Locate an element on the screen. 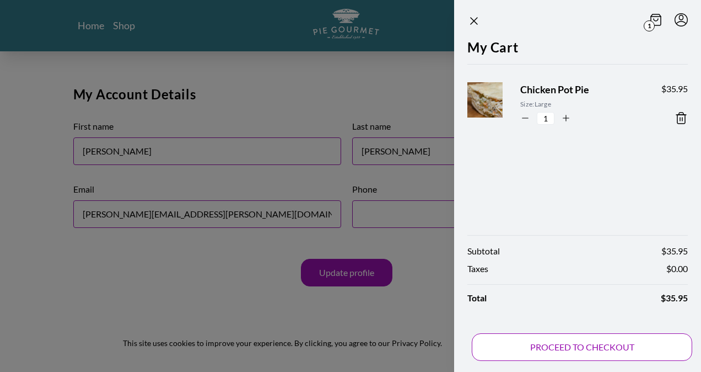 The image size is (701, 372). h2: My Cart is located at coordinates (578, 51).